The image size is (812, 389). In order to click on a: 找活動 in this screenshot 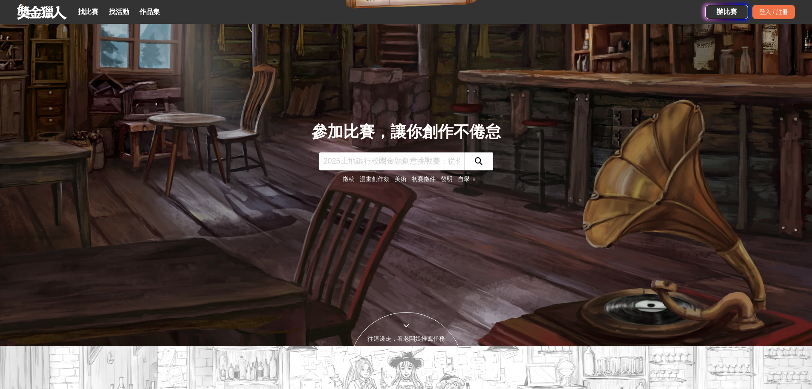, I will do `click(119, 12)`.